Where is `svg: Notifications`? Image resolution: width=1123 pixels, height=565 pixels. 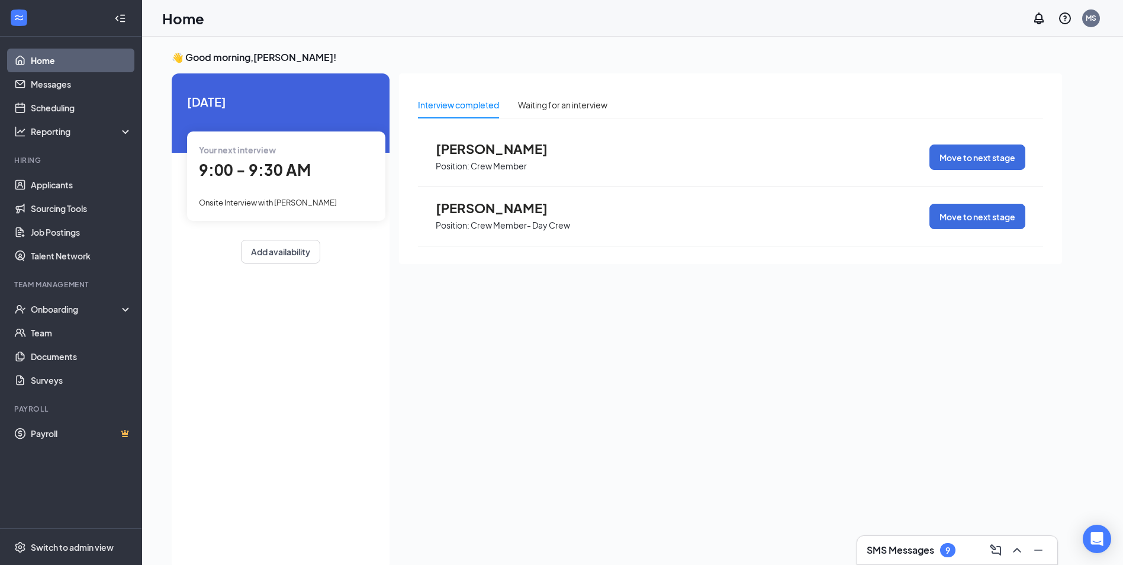
svg: Notifications is located at coordinates (1039, 18).